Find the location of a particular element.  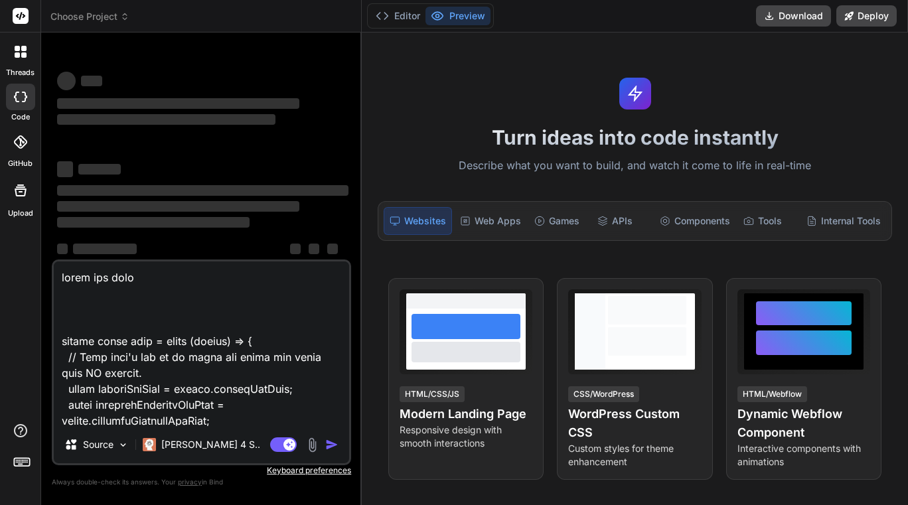

div: Web Apps is located at coordinates (491, 221).